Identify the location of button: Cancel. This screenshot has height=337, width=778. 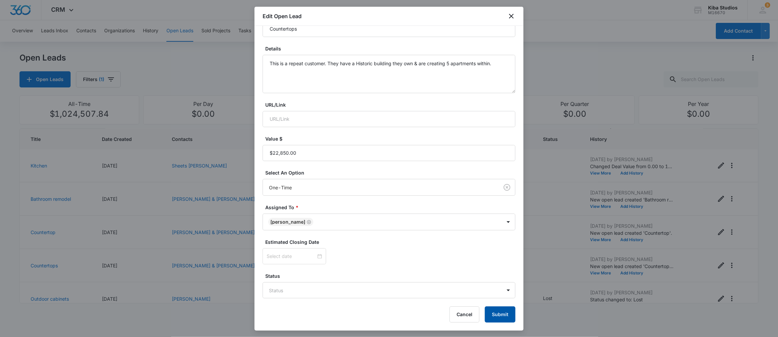
(464, 314).